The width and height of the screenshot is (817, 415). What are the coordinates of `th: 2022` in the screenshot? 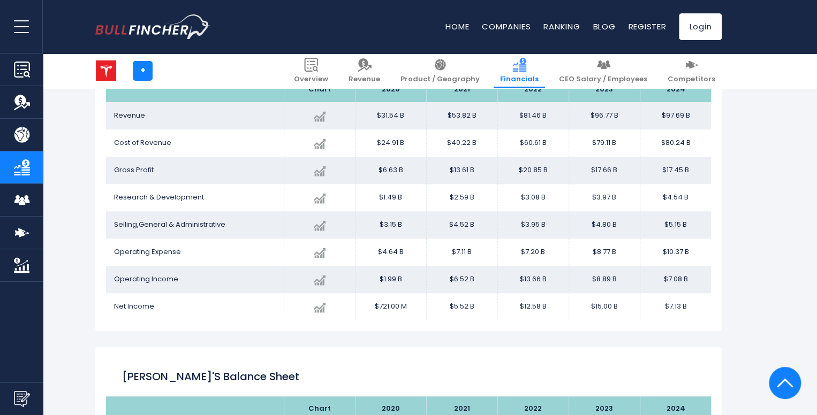 It's located at (533, 89).